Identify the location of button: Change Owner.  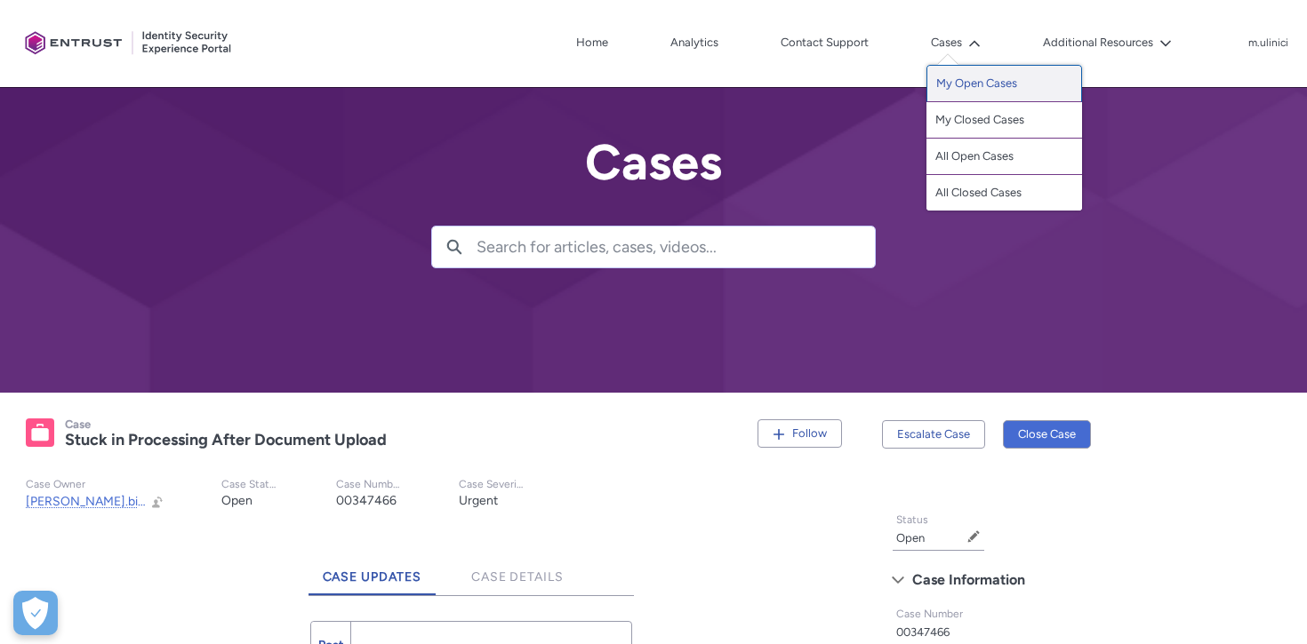
(157, 501).